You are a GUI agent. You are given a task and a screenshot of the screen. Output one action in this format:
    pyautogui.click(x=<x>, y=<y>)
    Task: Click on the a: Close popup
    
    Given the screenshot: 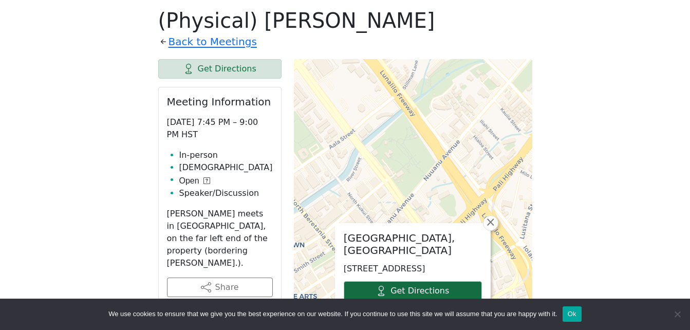 What is the action you would take?
    pyautogui.click(x=490, y=223)
    